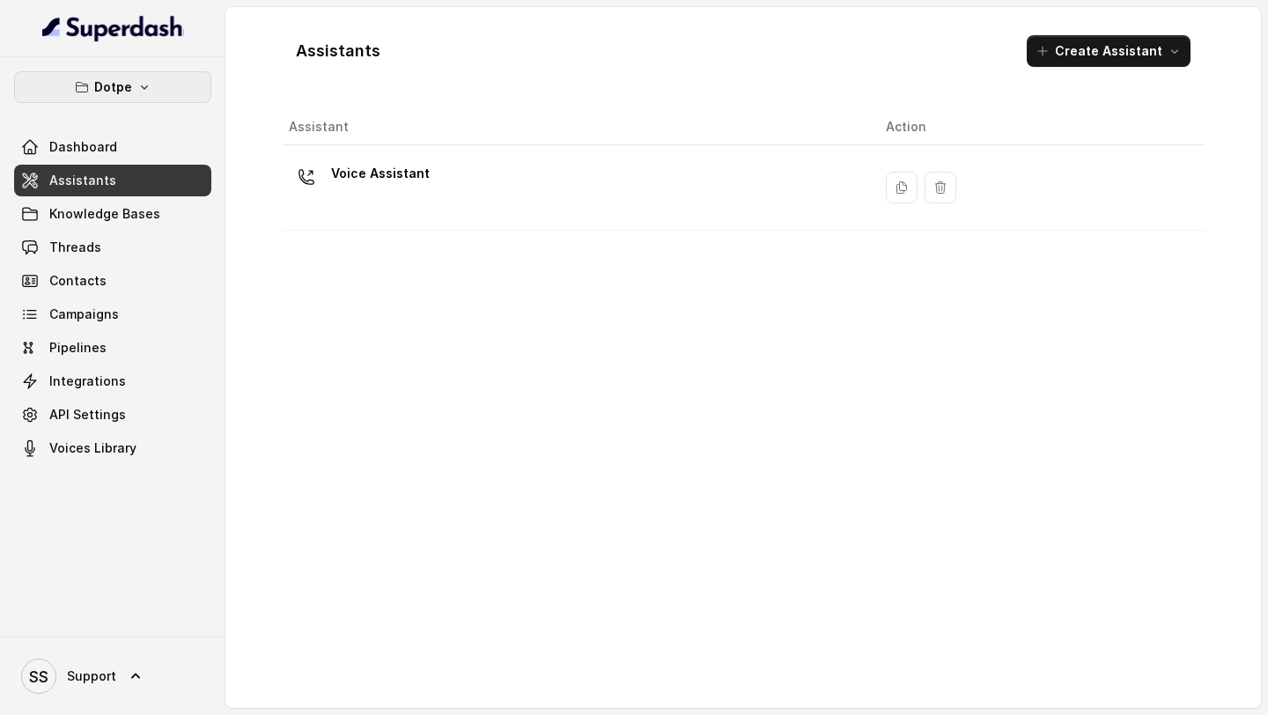 The height and width of the screenshot is (715, 1268). I want to click on span: Campaigns, so click(84, 314).